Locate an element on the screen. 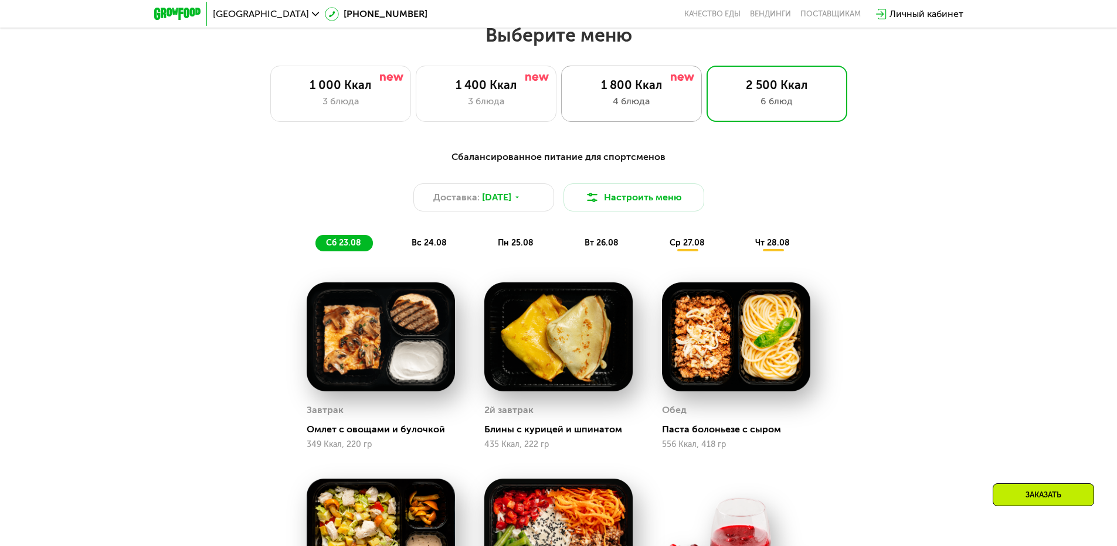 The image size is (1117, 546). div: поставщикам is located at coordinates (830, 14).